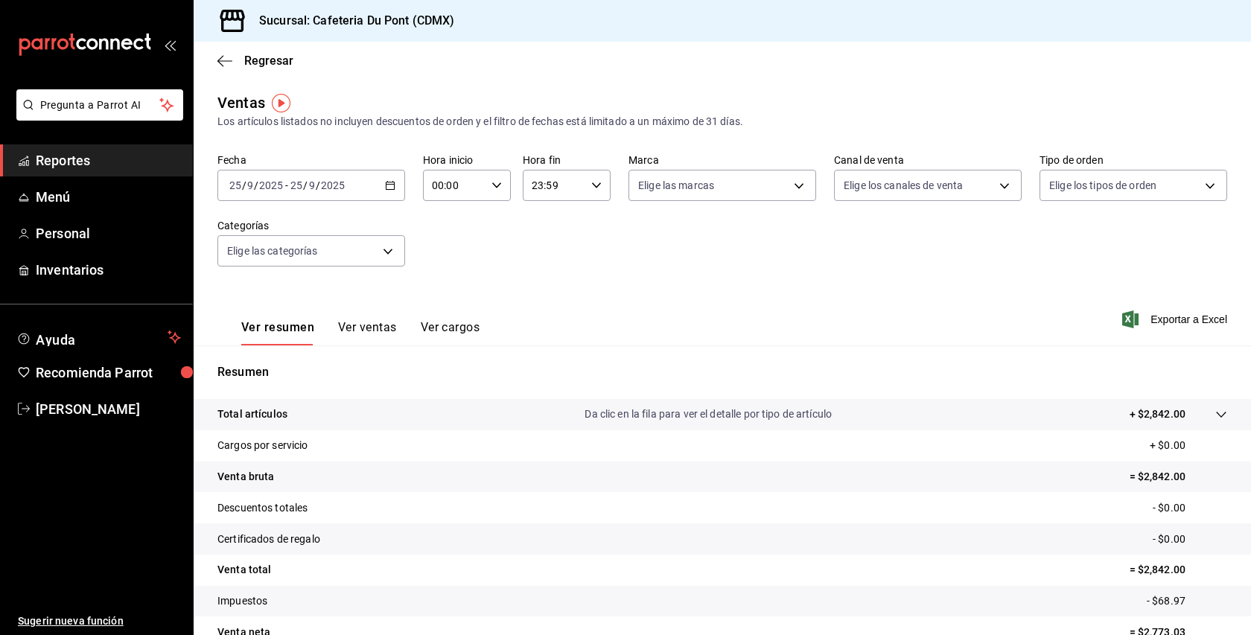 The width and height of the screenshot is (1251, 635). Describe the element at coordinates (242, 601) in the screenshot. I see `p: Impuestos` at that location.